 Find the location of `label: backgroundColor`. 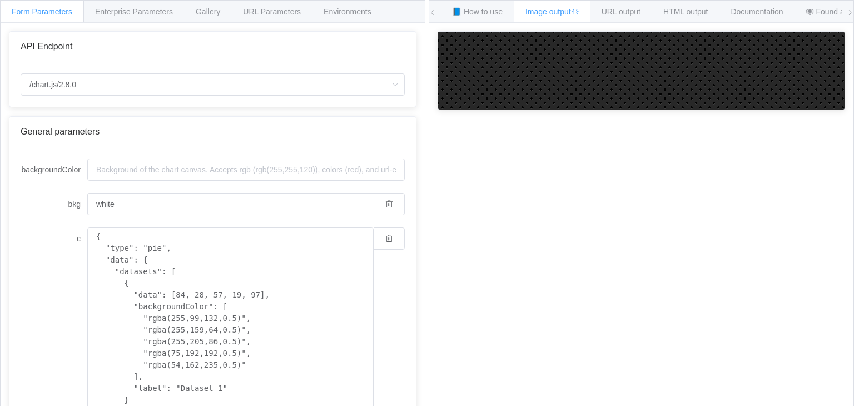

label: backgroundColor is located at coordinates (54, 170).